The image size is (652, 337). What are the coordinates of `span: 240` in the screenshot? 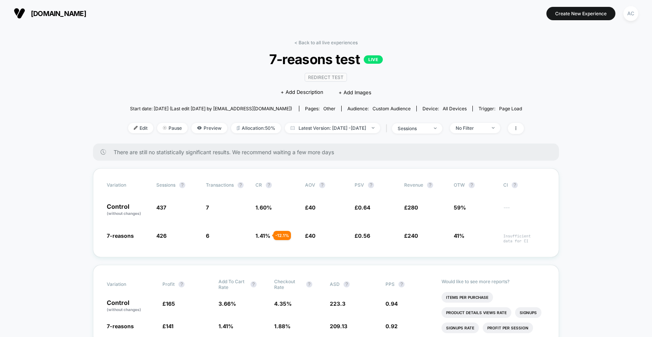 It's located at (412, 235).